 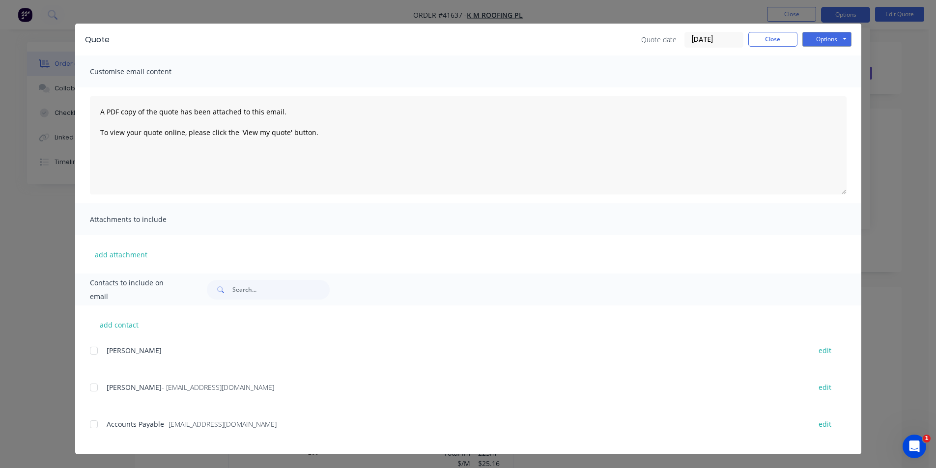 What do you see at coordinates (119, 325) in the screenshot?
I see `button: add contact` at bounding box center [119, 325].